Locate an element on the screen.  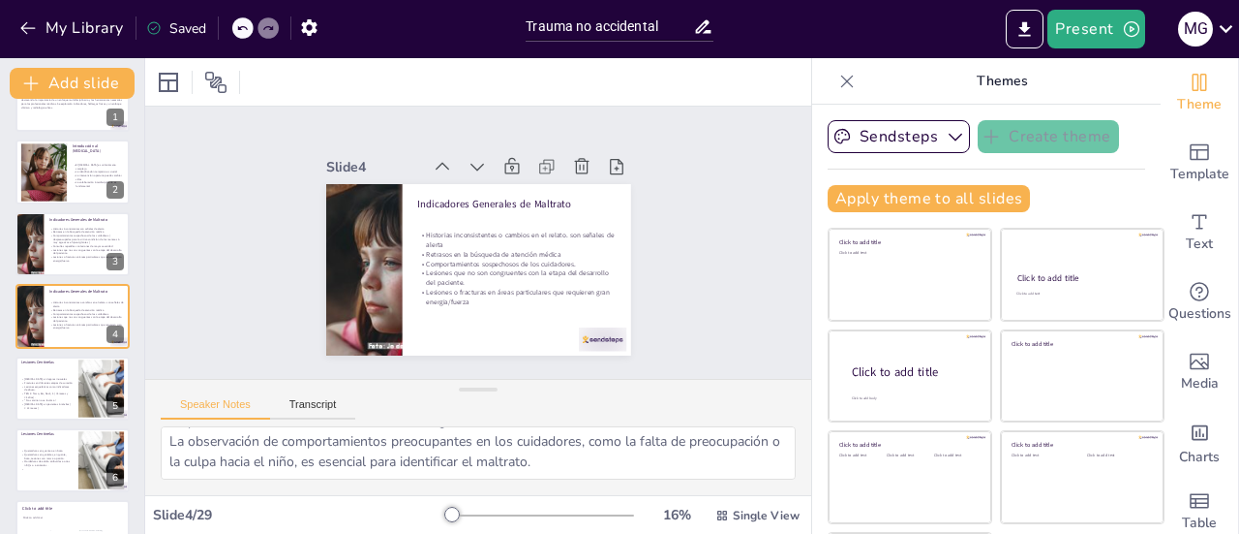
span: Position is located at coordinates (216, 82).